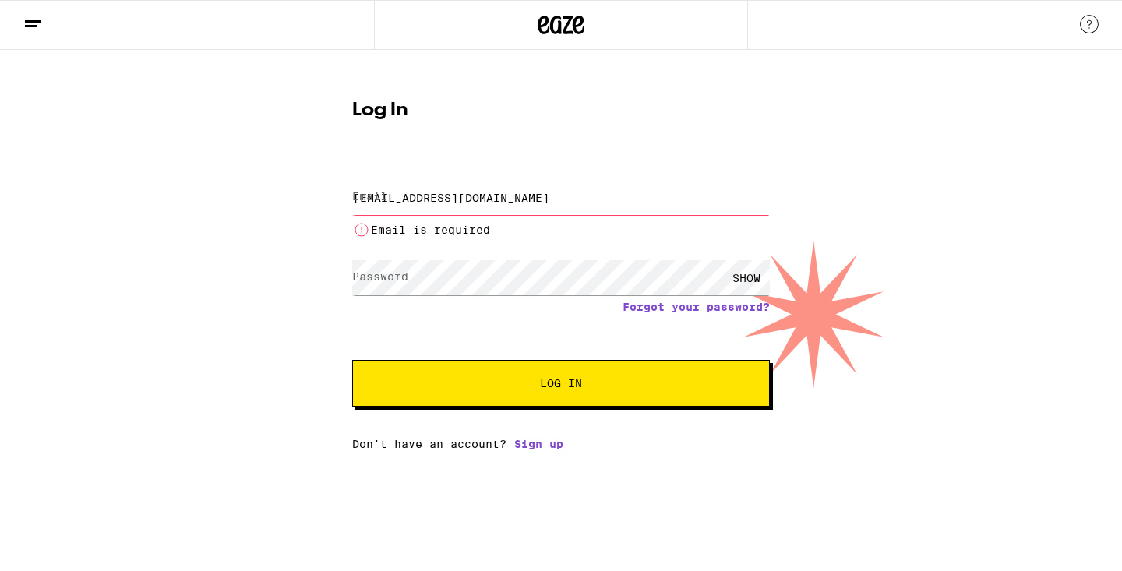  I want to click on div: Don't have an account?, so click(561, 444).